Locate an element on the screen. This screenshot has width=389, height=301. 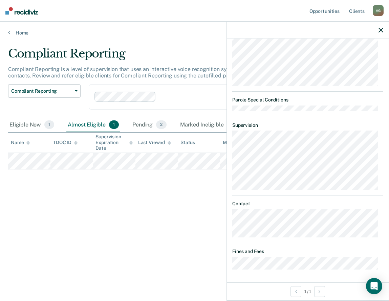
img: Recidiviz is located at coordinates (22, 11).